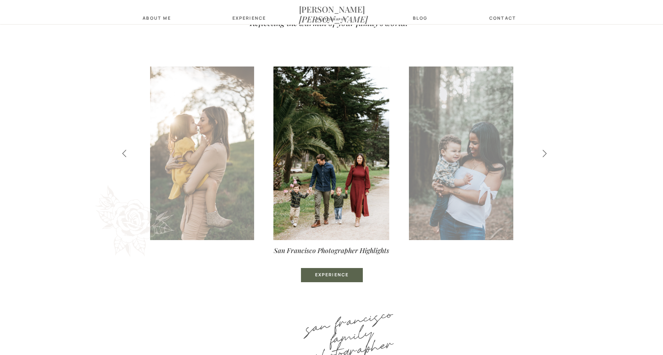 The height and width of the screenshot is (355, 663). I want to click on a: about Me, so click(157, 18).